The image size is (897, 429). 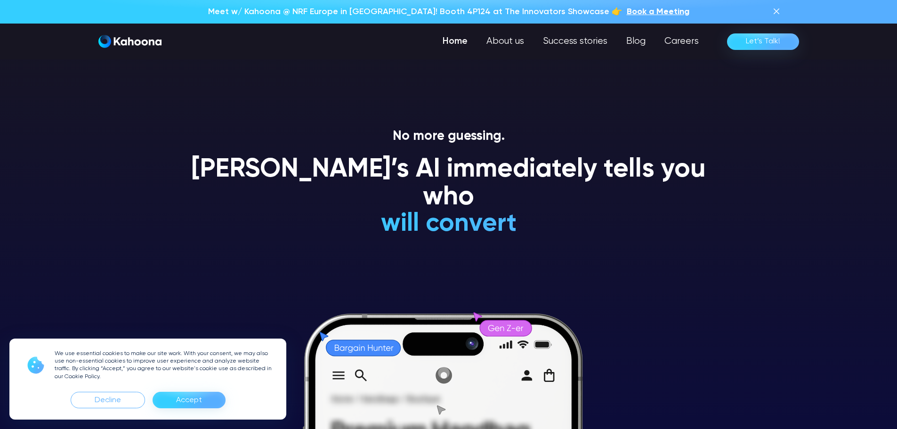 What do you see at coordinates (763, 41) in the screenshot?
I see `div: Let’s Talk!` at bounding box center [763, 41].